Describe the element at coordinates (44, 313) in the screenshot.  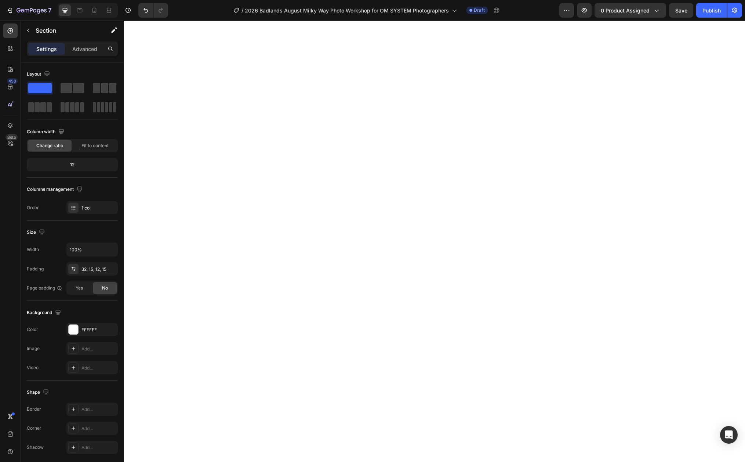
I see `div: Background` at that location.